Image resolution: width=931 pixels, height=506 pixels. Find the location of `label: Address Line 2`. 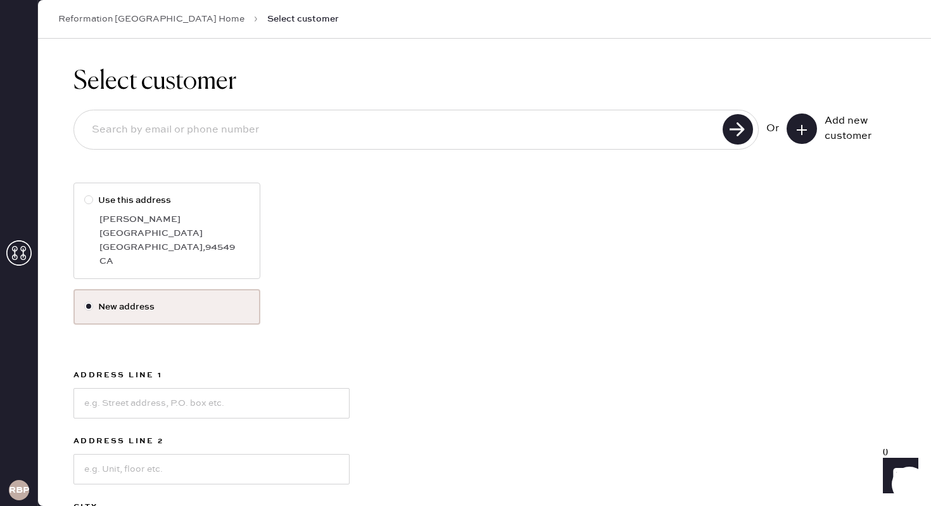

label: Address Line 2 is located at coordinates (212, 441).